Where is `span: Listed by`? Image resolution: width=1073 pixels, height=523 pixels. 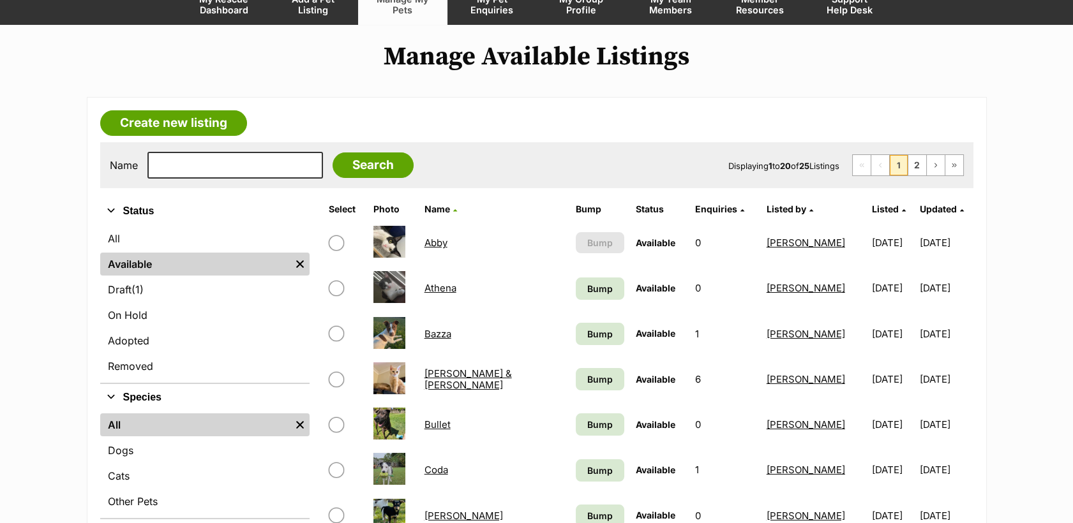 span: Listed by is located at coordinates (786, 209).